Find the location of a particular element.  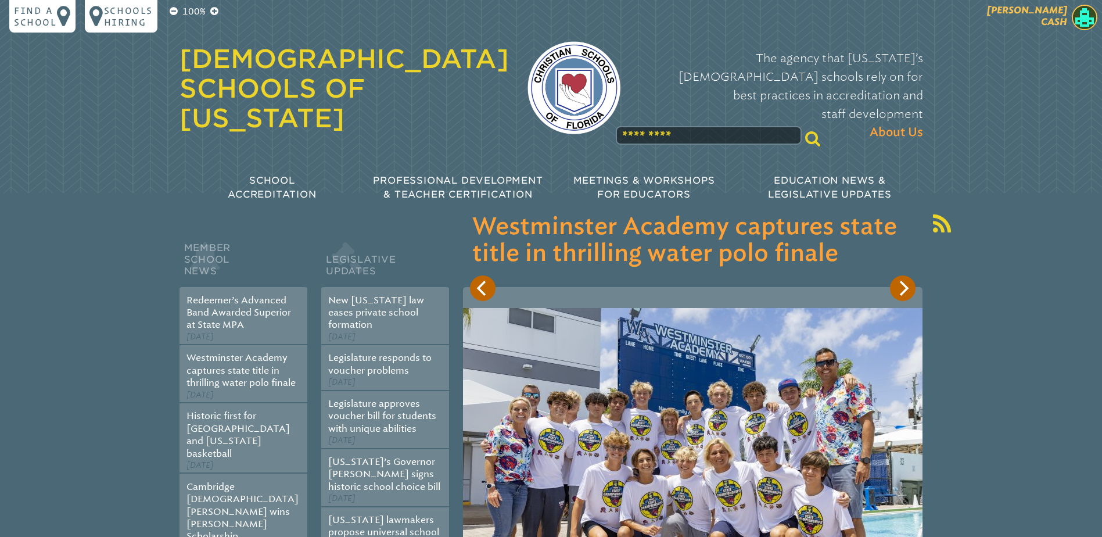

span: Meetings & Workshops for Educators is located at coordinates (644, 187).